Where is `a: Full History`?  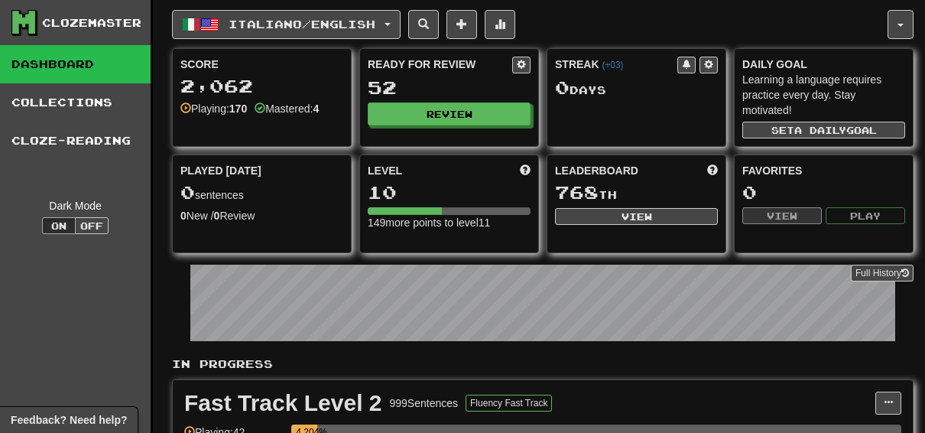
a: Full History is located at coordinates (882, 273).